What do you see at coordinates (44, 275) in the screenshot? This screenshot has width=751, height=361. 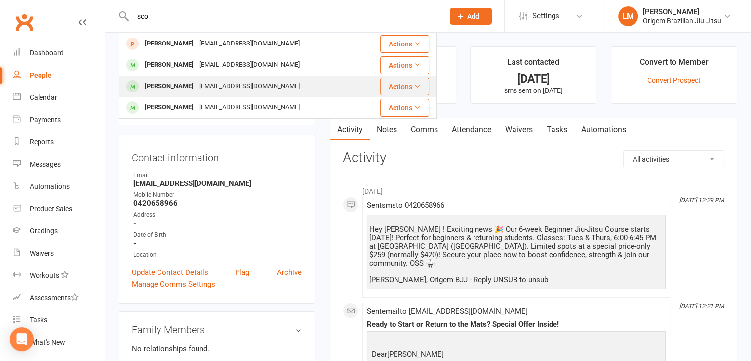 I see `div: Workouts` at bounding box center [44, 275].